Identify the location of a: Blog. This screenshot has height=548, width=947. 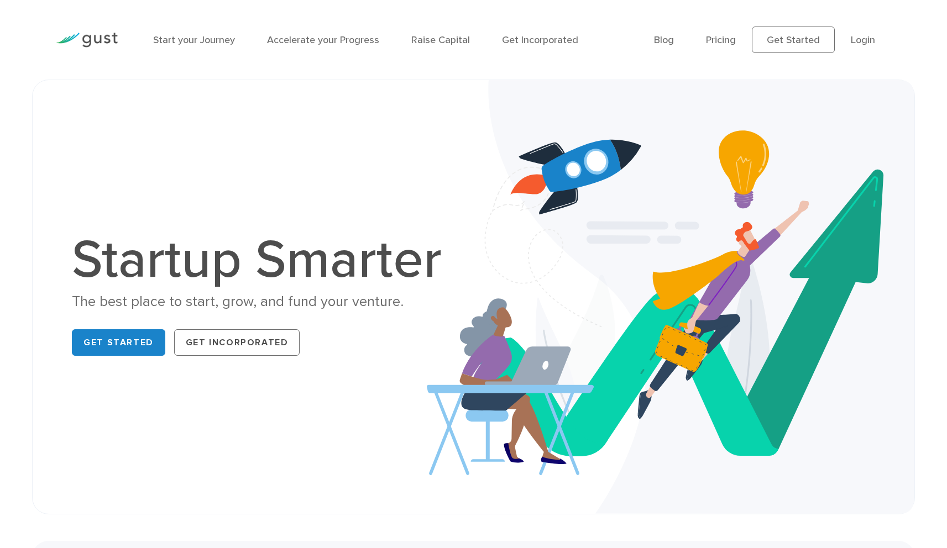
(664, 40).